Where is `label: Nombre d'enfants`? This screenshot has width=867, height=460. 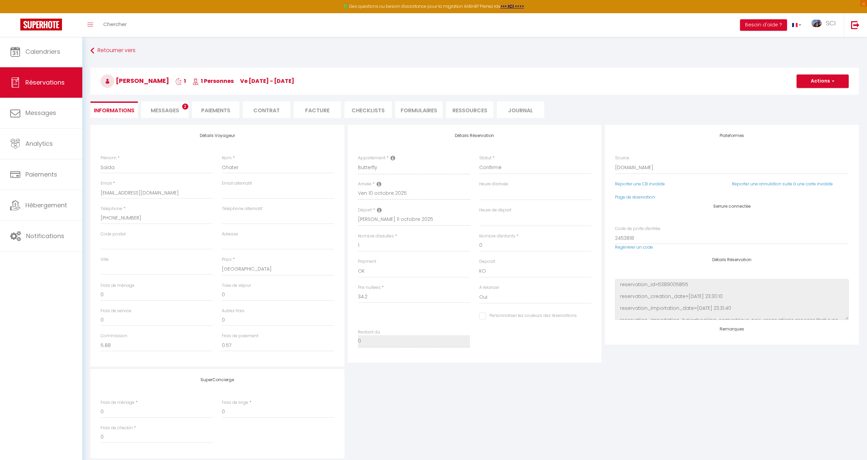 label: Nombre d'enfants is located at coordinates (497, 236).